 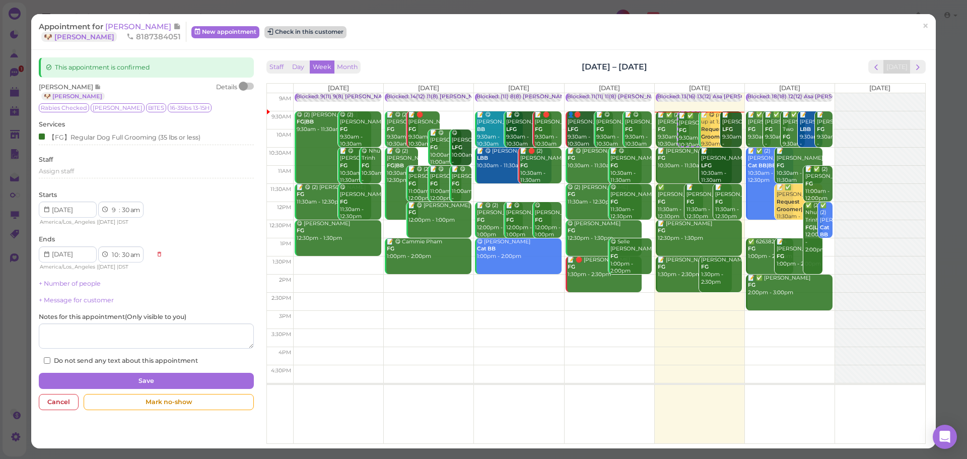 I want to click on span: 12:30pm, so click(x=280, y=225).